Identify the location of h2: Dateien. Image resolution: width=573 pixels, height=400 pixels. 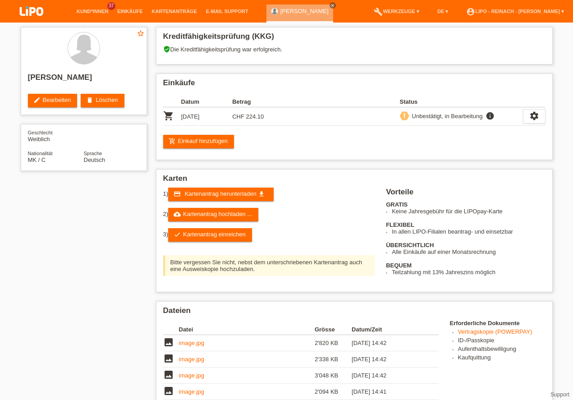
(354, 313).